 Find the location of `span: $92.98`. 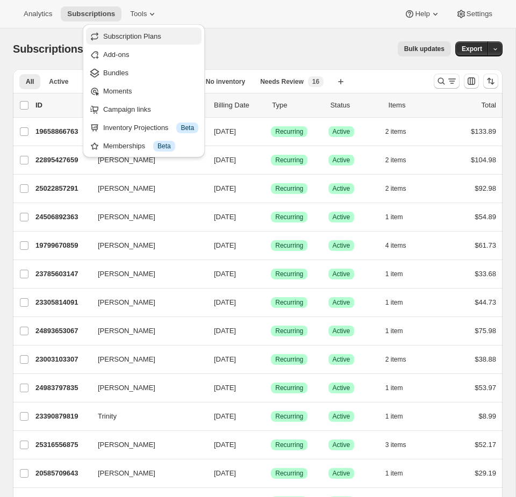

span: $92.98 is located at coordinates (486, 188).